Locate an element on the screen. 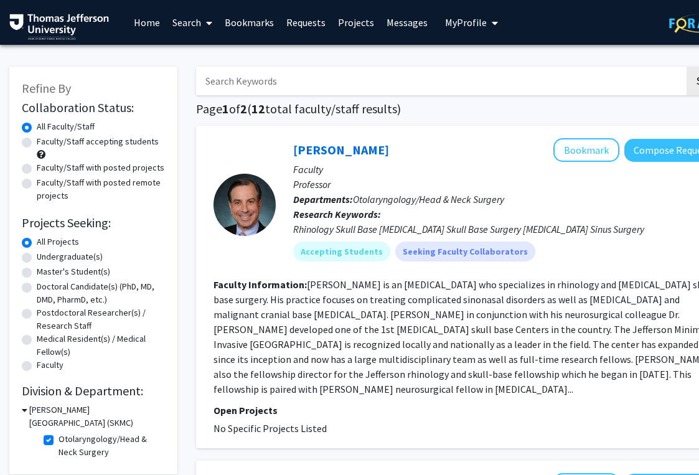  label: Faculty/Staff accepting students is located at coordinates (98, 141).